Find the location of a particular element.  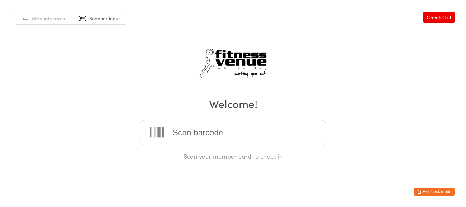

span: Manual search is located at coordinates (48, 18).